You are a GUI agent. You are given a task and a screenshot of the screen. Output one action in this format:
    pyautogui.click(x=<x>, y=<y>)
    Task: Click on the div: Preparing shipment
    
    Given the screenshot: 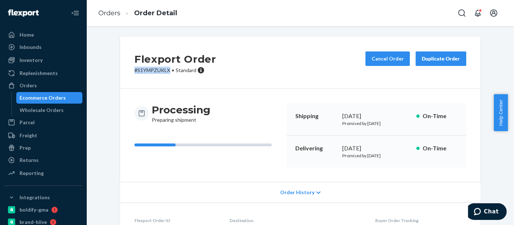 What is the action you would take?
    pyautogui.click(x=181, y=113)
    